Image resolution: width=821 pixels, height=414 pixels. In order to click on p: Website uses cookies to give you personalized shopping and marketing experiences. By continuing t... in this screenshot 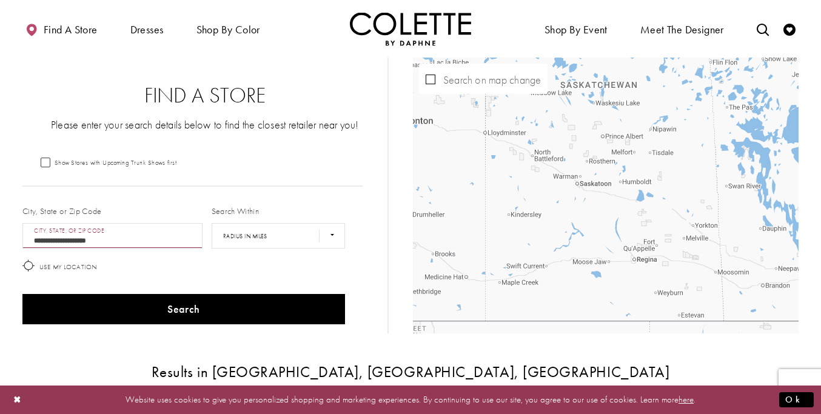, I will do `click(410, 400)`.